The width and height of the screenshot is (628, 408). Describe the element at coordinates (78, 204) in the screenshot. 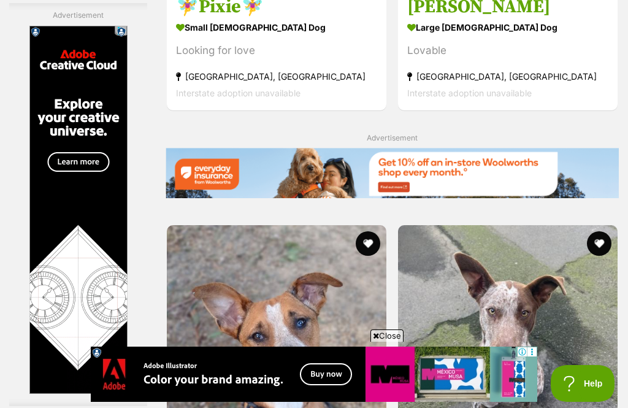

I see `div: Advertisement` at that location.